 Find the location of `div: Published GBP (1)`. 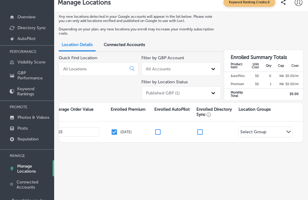

div: Published GBP (1) is located at coordinates (163, 93).